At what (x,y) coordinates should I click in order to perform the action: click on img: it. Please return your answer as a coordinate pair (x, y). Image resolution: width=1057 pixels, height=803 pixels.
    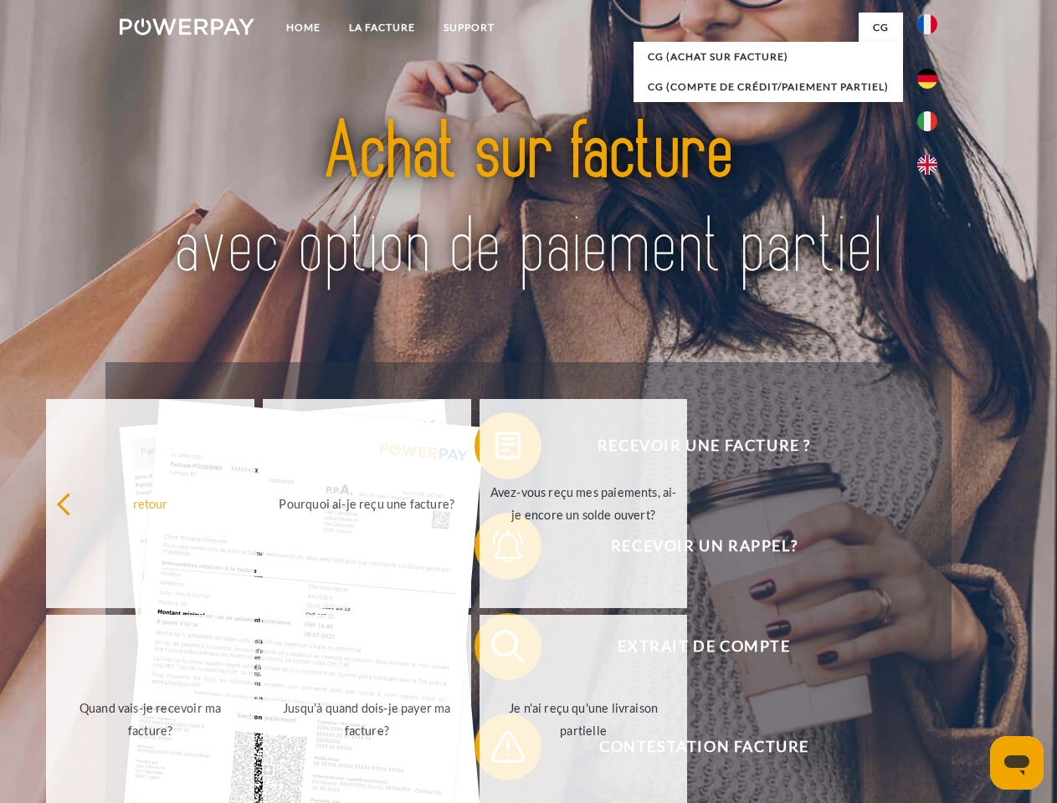
    Looking at the image, I should click on (927, 121).